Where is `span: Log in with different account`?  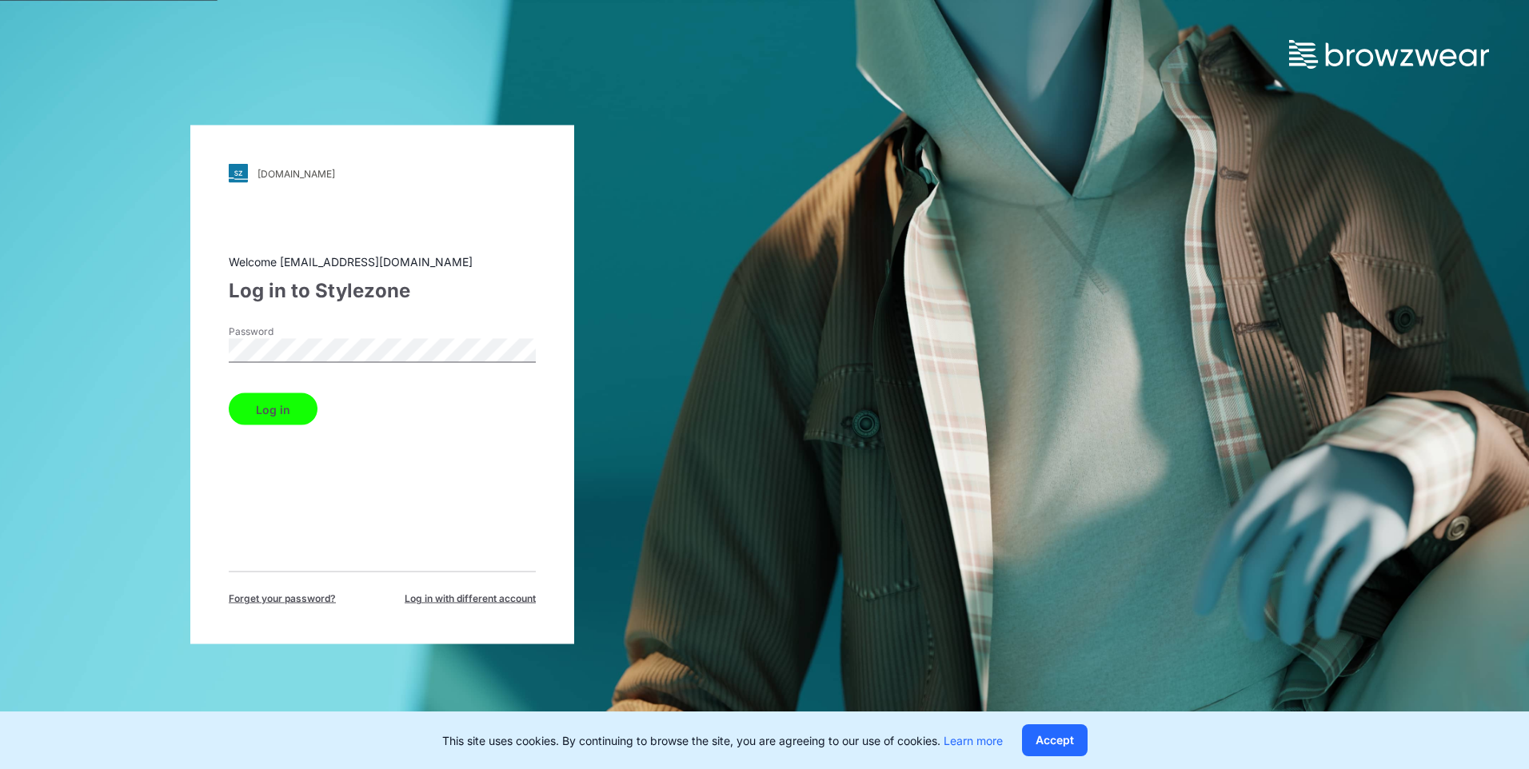
span: Log in with different account is located at coordinates (470, 599).